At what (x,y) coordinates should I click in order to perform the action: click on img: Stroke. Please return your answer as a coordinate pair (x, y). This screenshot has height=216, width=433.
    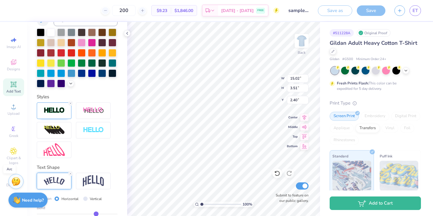
    Looking at the image, I should click on (54, 110).